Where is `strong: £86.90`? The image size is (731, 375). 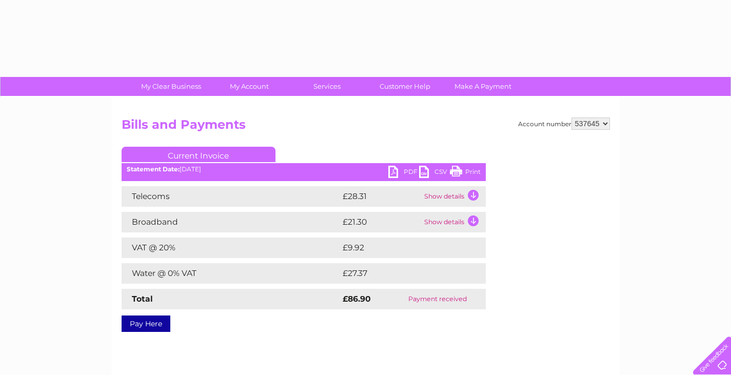
strong: £86.90 is located at coordinates (356, 298).